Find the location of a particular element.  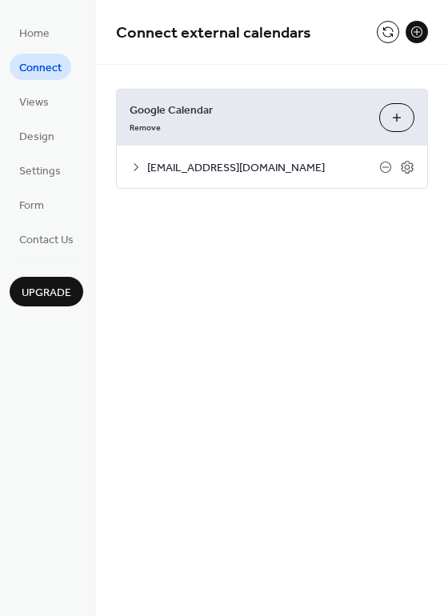

span: Google Calendar is located at coordinates (248, 110).